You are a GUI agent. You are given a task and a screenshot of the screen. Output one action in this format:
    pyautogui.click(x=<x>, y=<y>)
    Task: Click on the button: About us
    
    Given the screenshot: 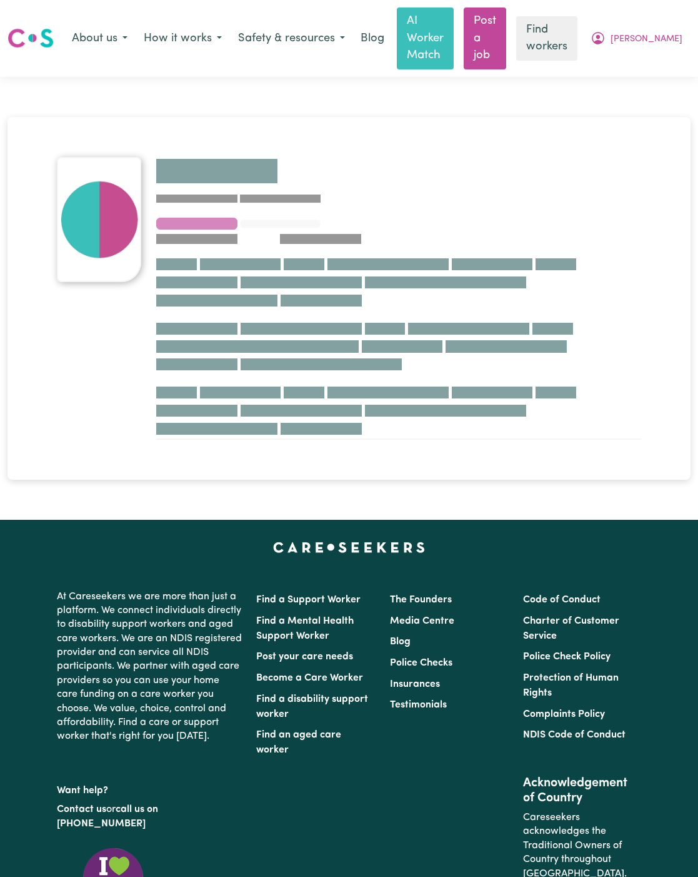 What is the action you would take?
    pyautogui.click(x=99, y=39)
    